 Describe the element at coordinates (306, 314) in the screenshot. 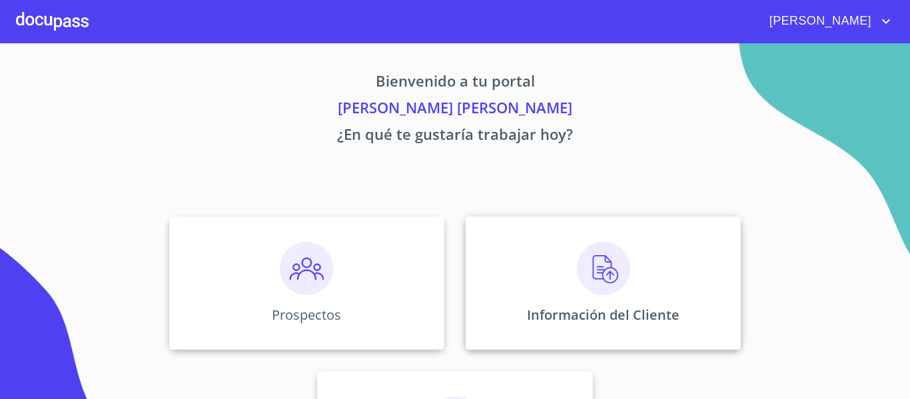

I see `p: Prospectos` at that location.